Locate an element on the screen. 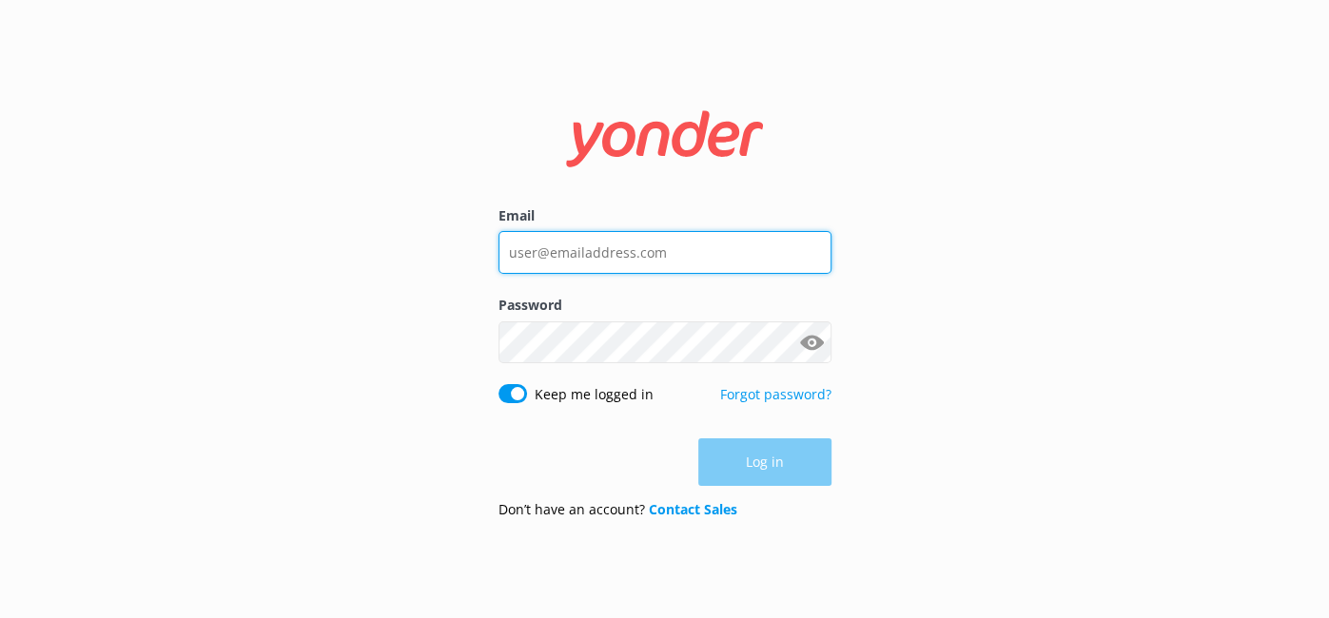 The width and height of the screenshot is (1329, 618). label: Password is located at coordinates (665, 305).